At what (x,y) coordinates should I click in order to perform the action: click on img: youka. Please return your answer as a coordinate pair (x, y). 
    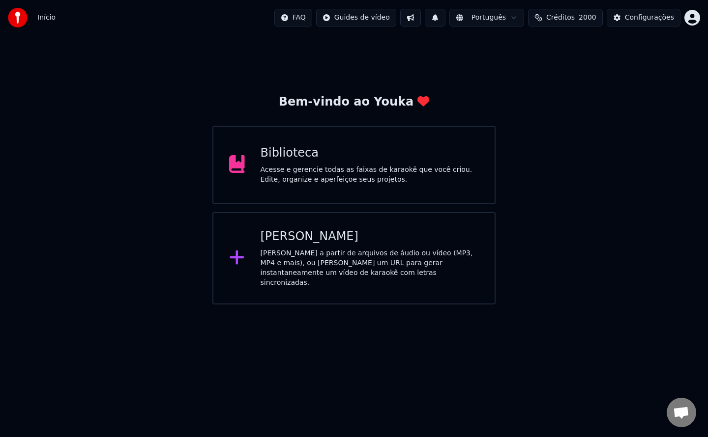
    Looking at the image, I should click on (18, 18).